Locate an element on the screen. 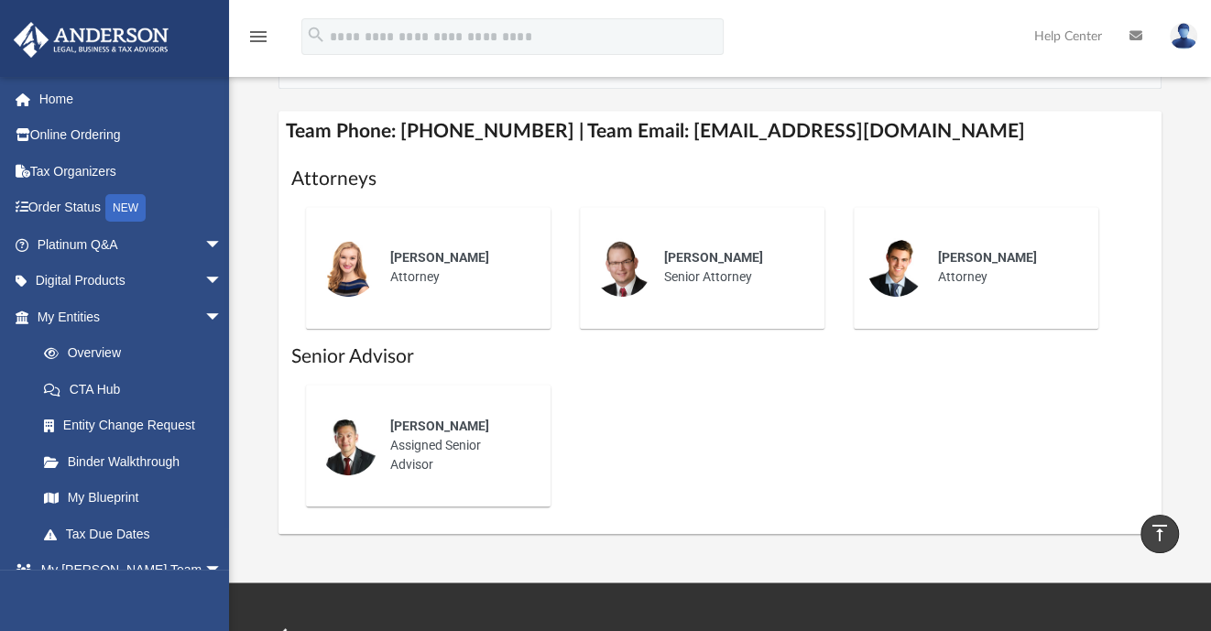 This screenshot has width=1211, height=631. div: NEW is located at coordinates (125, 208).